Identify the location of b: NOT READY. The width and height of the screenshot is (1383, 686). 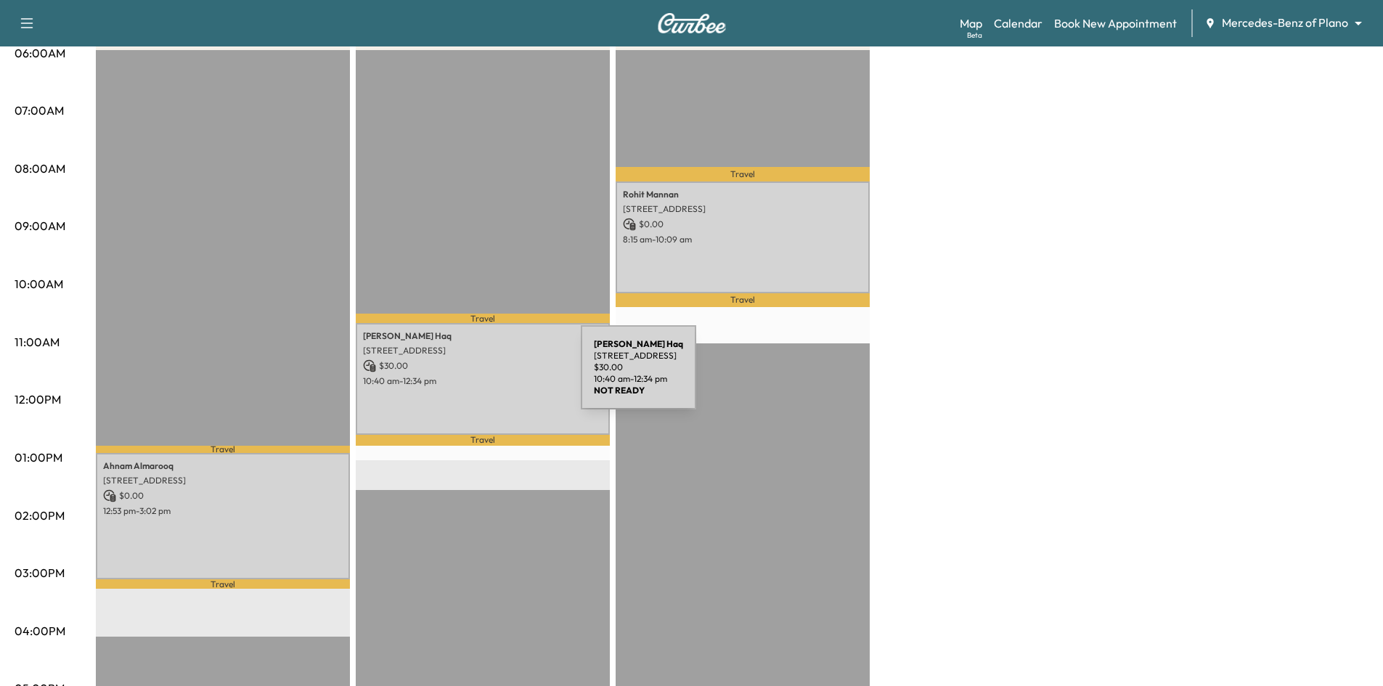
(619, 390).